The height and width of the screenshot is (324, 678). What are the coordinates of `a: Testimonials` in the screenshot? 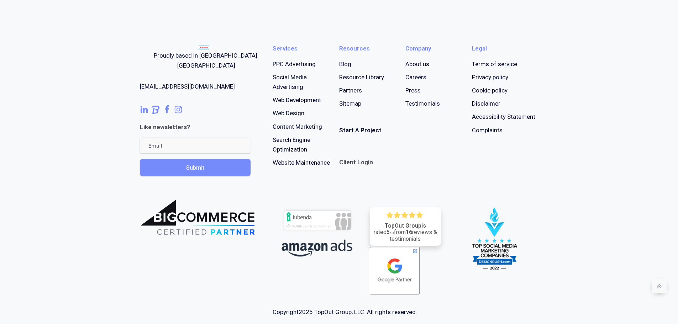 It's located at (423, 104).